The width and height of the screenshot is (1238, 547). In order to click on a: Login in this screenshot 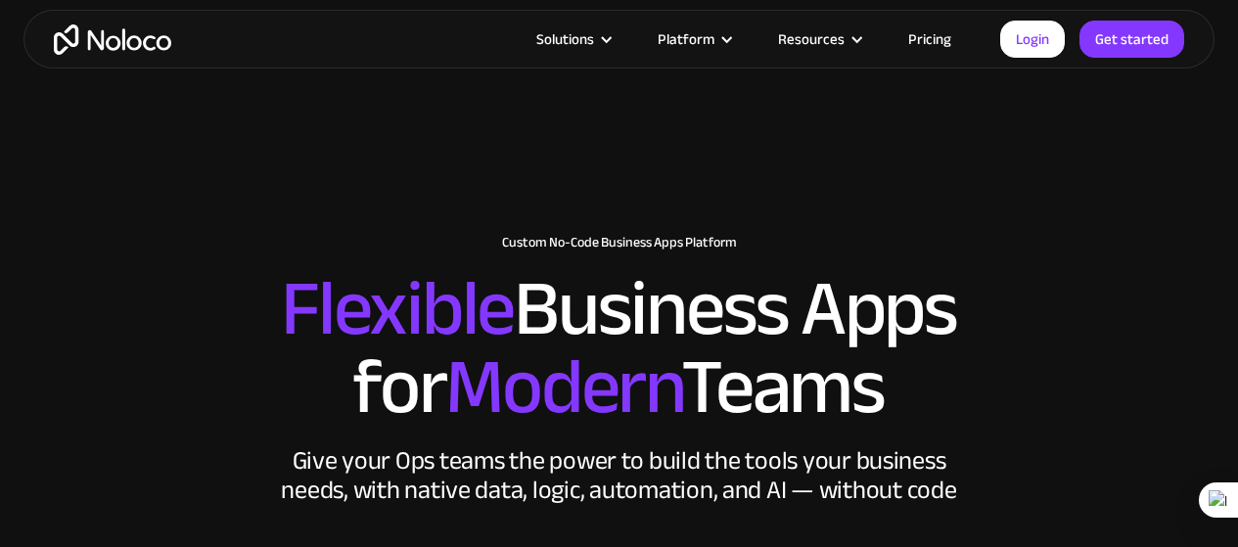, I will do `click(1033, 39)`.